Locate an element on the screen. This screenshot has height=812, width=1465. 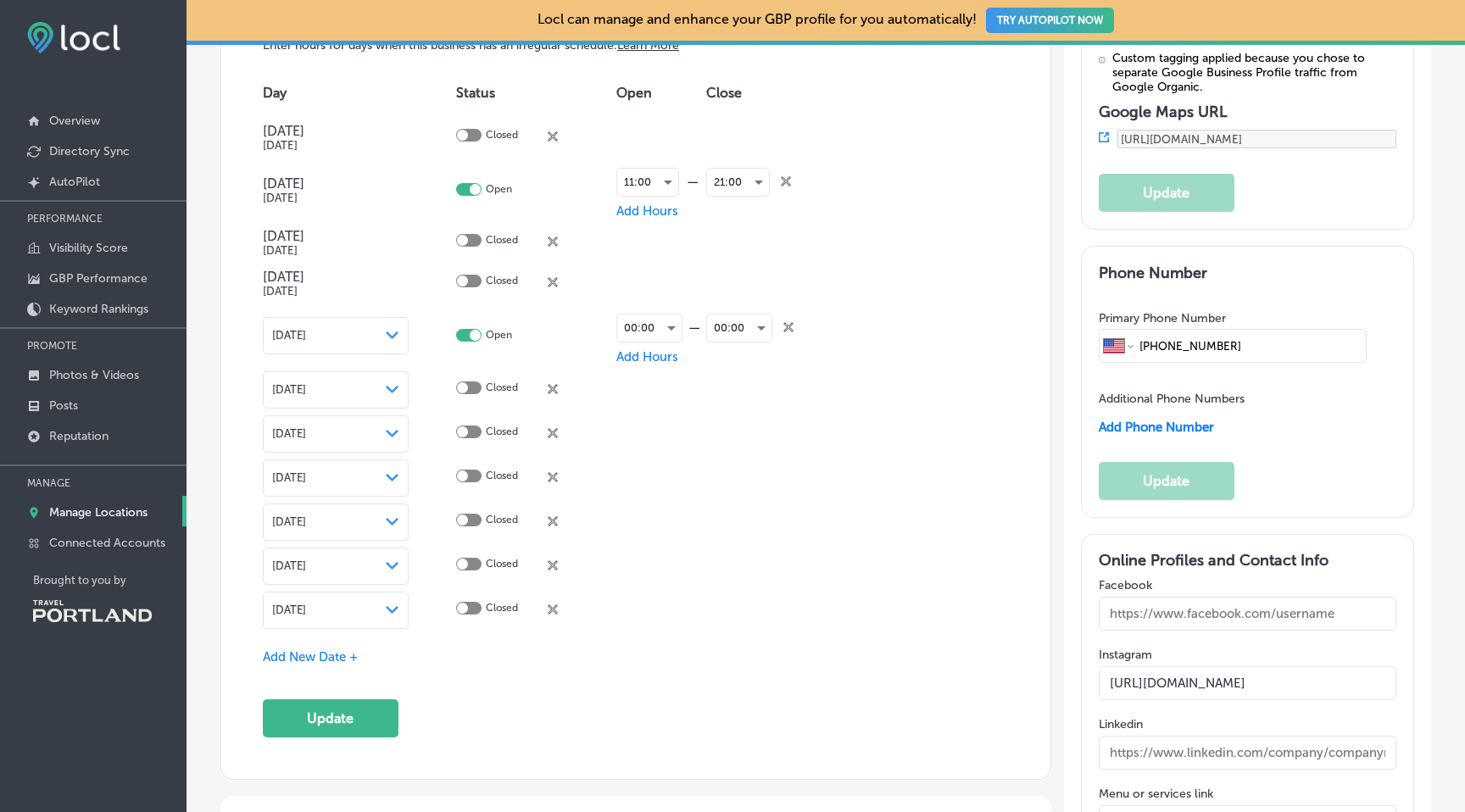
p: Reputation is located at coordinates (79, 435).